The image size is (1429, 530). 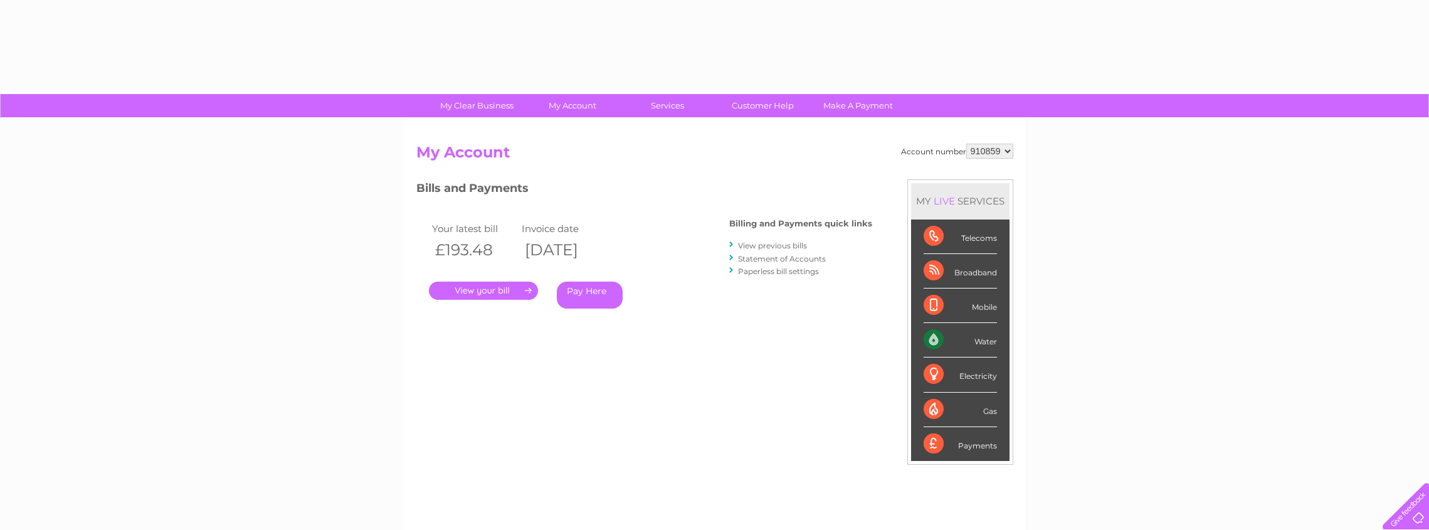 What do you see at coordinates (644, 190) in the screenshot?
I see `h3: Bills and Payments` at bounding box center [644, 190].